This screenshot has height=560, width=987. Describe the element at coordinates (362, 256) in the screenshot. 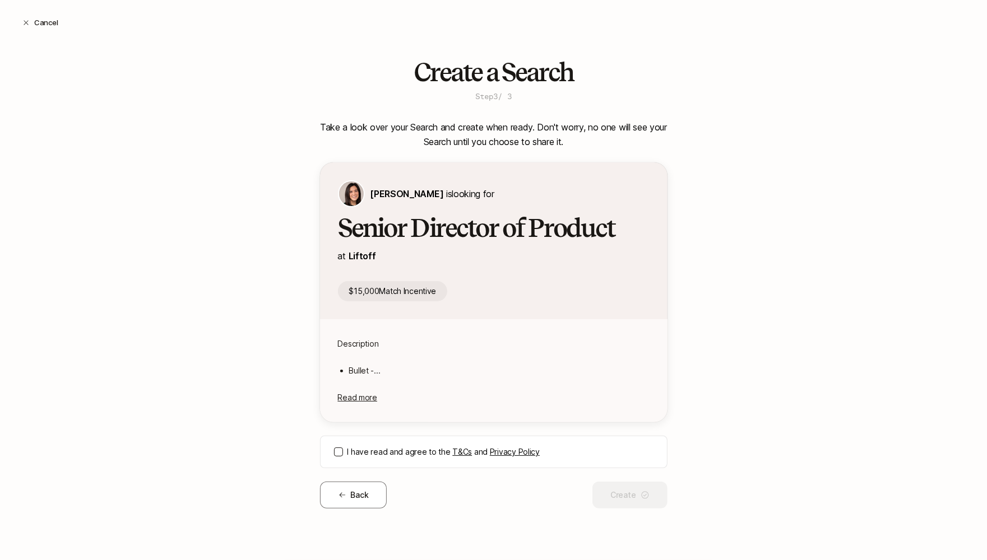

I see `span: Liftoff` at that location.